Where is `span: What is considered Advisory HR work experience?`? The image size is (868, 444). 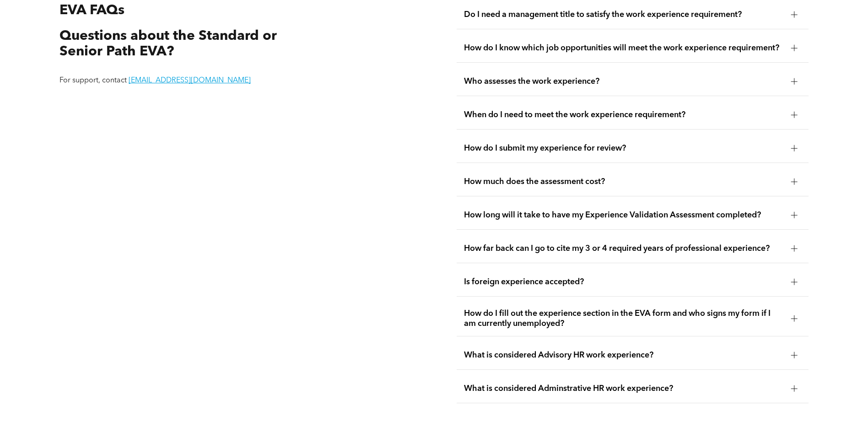 span: What is considered Advisory HR work experience? is located at coordinates (623, 355).